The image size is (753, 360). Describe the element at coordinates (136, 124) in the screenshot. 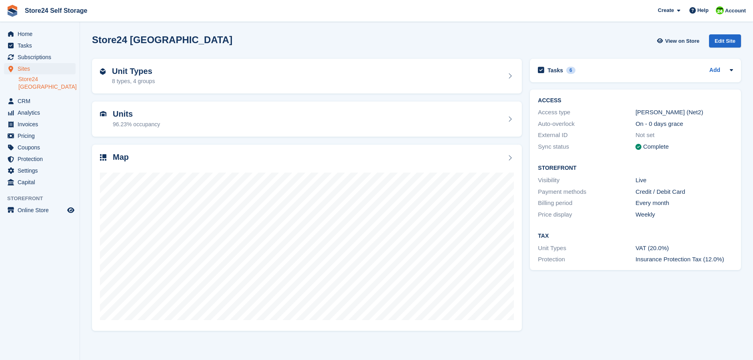

I see `div: 96.23% occupancy` at that location.